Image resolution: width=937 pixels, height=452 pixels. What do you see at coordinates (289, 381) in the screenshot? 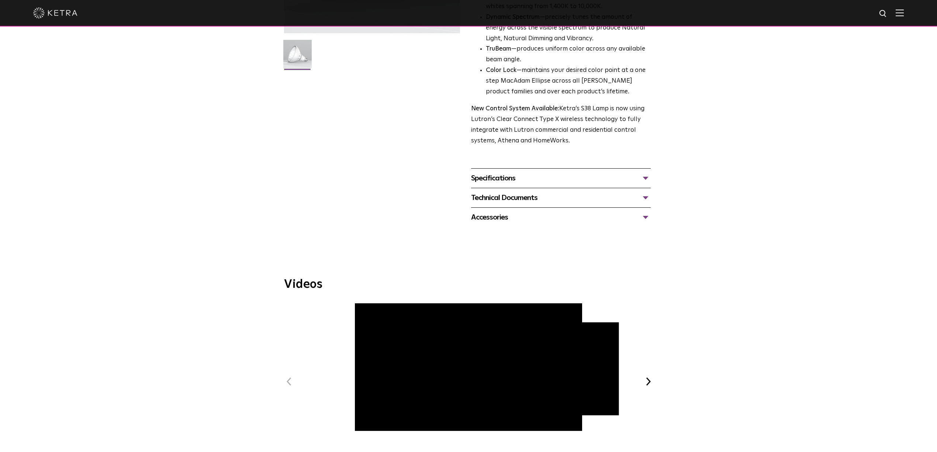
I see `button: Previous` at bounding box center [289, 381].